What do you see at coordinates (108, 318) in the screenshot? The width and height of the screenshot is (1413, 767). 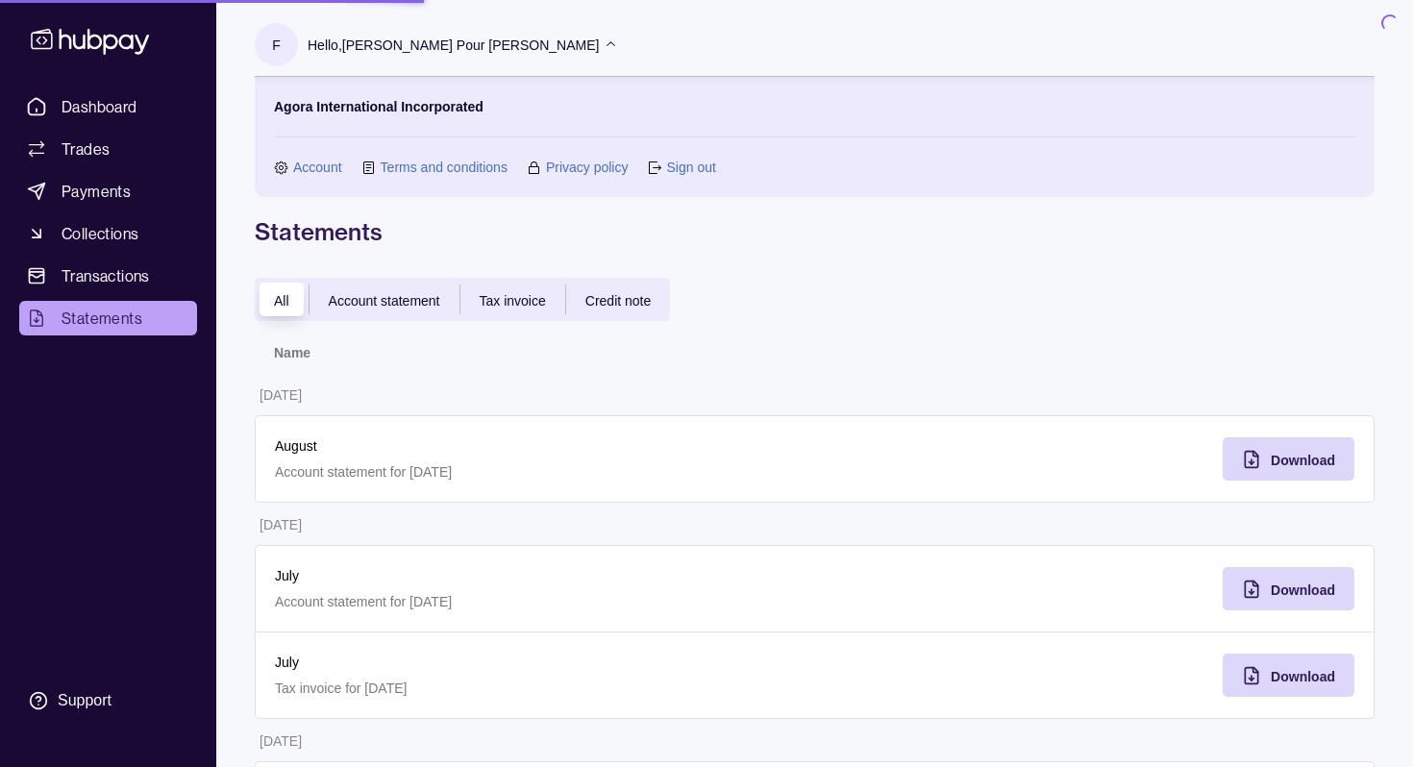 I see `a: Statements` at bounding box center [108, 318].